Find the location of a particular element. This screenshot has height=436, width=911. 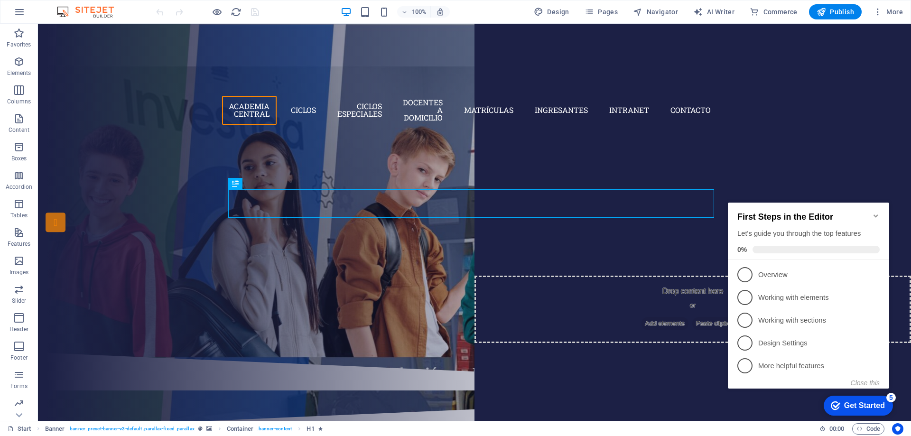

span: AI Writer is located at coordinates (714, 12).